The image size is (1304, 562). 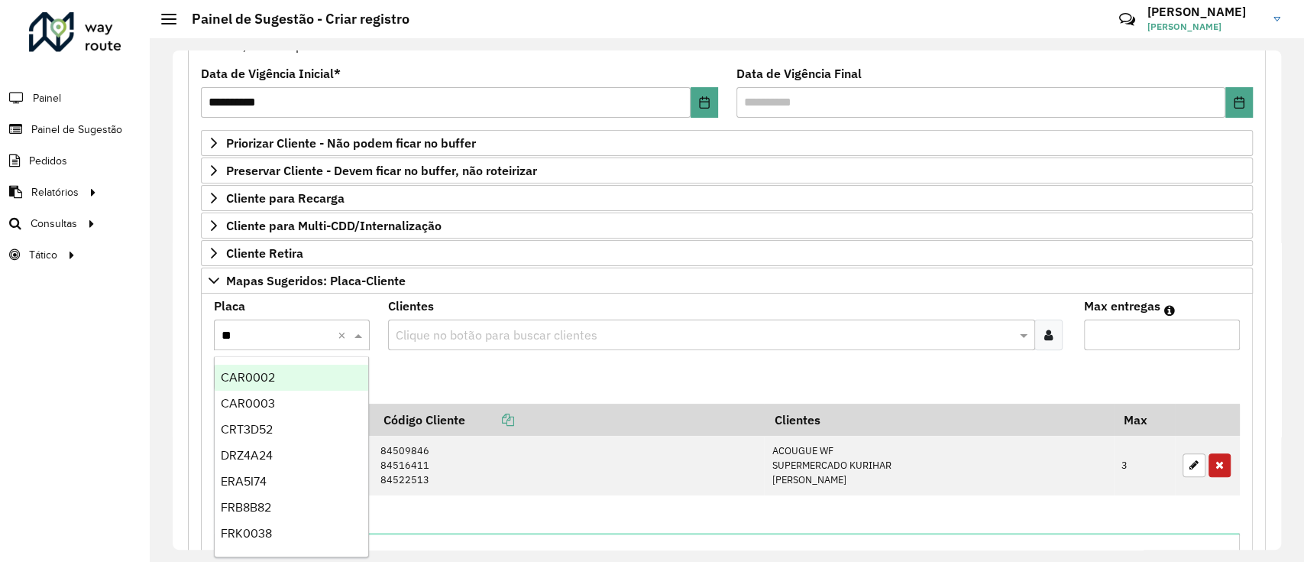 I want to click on span: CRT3D52, so click(x=247, y=429).